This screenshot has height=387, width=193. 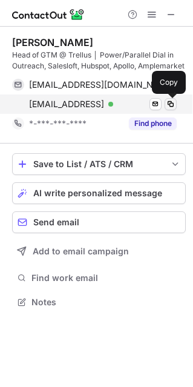 I want to click on span: Find work email, so click(x=106, y=278).